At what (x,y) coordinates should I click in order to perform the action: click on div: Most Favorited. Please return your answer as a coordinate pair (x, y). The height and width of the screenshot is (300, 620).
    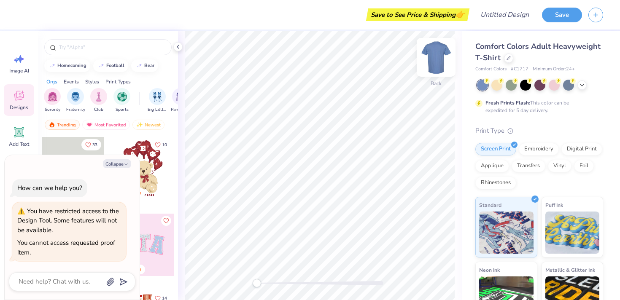
    Looking at the image, I should click on (106, 125).